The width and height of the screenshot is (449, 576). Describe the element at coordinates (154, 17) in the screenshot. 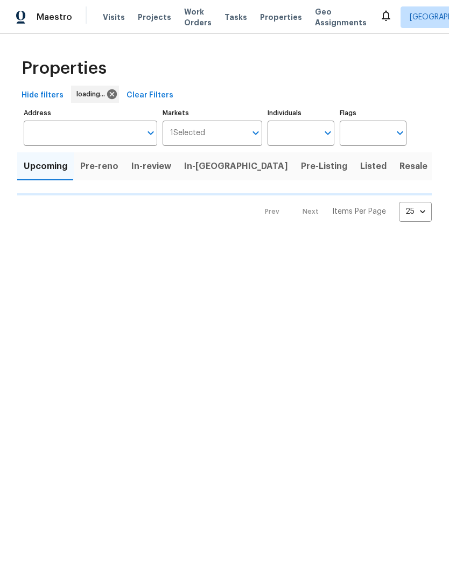

I see `span: Projects` at that location.